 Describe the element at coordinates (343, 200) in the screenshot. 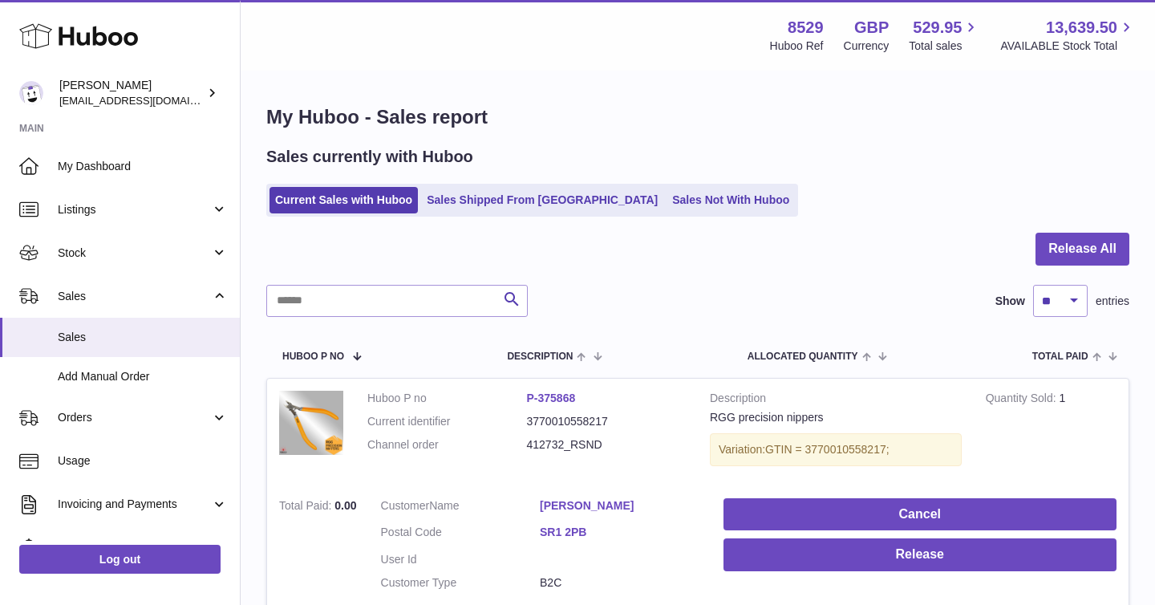

I see `a: Current Sales with Huboo` at that location.